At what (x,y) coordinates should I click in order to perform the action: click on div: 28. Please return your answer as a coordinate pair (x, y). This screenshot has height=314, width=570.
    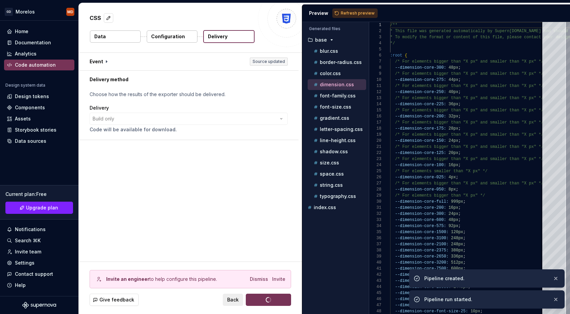
    Looking at the image, I should click on (375, 189).